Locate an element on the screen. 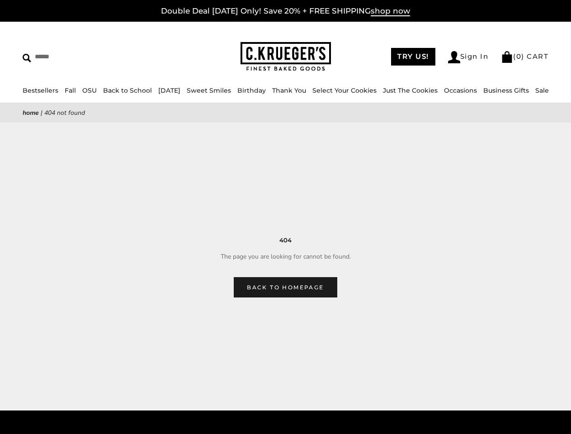 Image resolution: width=571 pixels, height=434 pixels. a: (0) CART is located at coordinates (525, 56).